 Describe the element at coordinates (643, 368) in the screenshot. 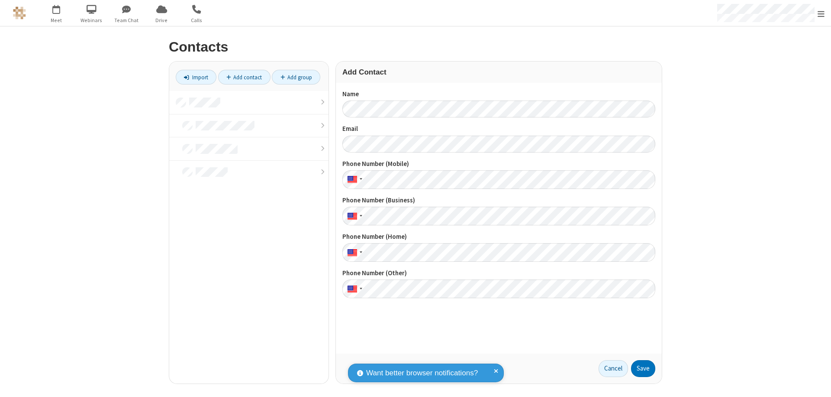

I see `button: Save` at that location.